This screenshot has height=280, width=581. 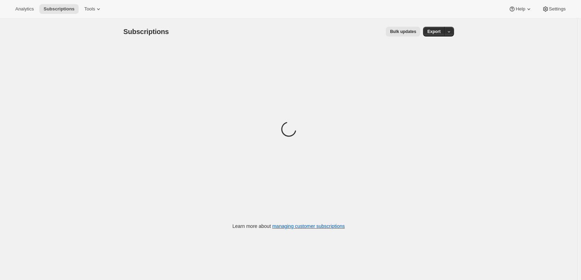 What do you see at coordinates (288, 226) in the screenshot?
I see `p: Learn more about` at bounding box center [288, 226].